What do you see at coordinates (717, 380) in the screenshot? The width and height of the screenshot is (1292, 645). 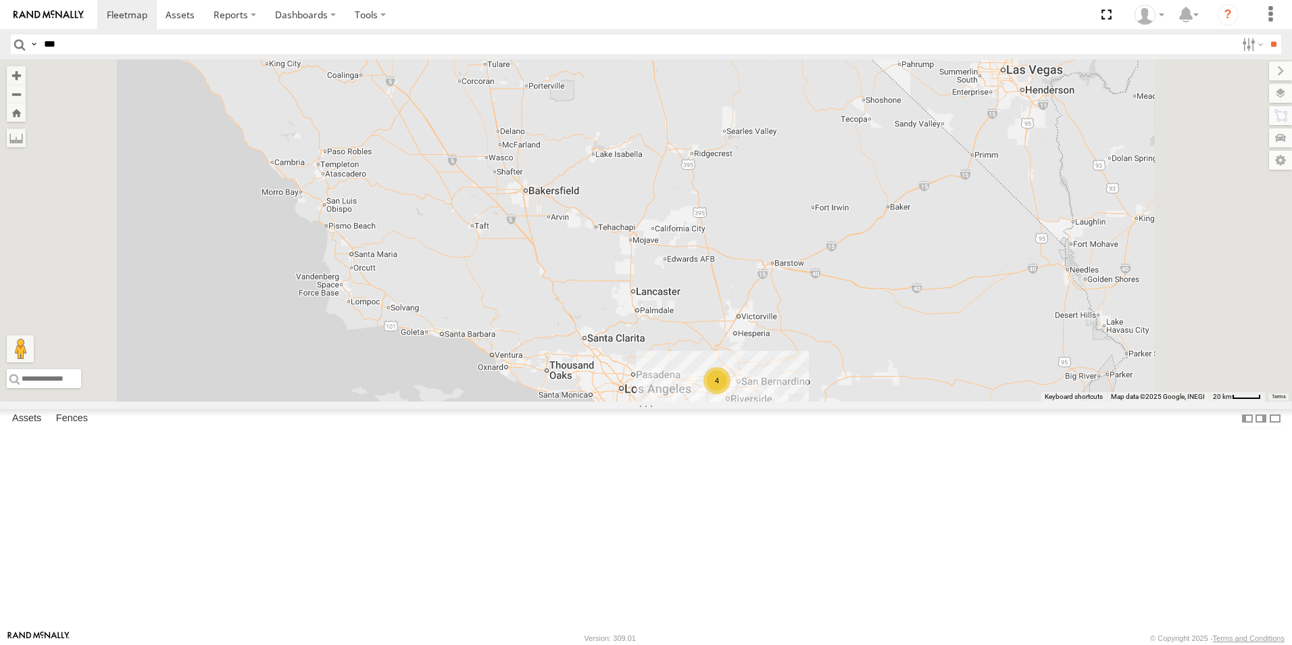 I see `div: 4` at bounding box center [717, 380].